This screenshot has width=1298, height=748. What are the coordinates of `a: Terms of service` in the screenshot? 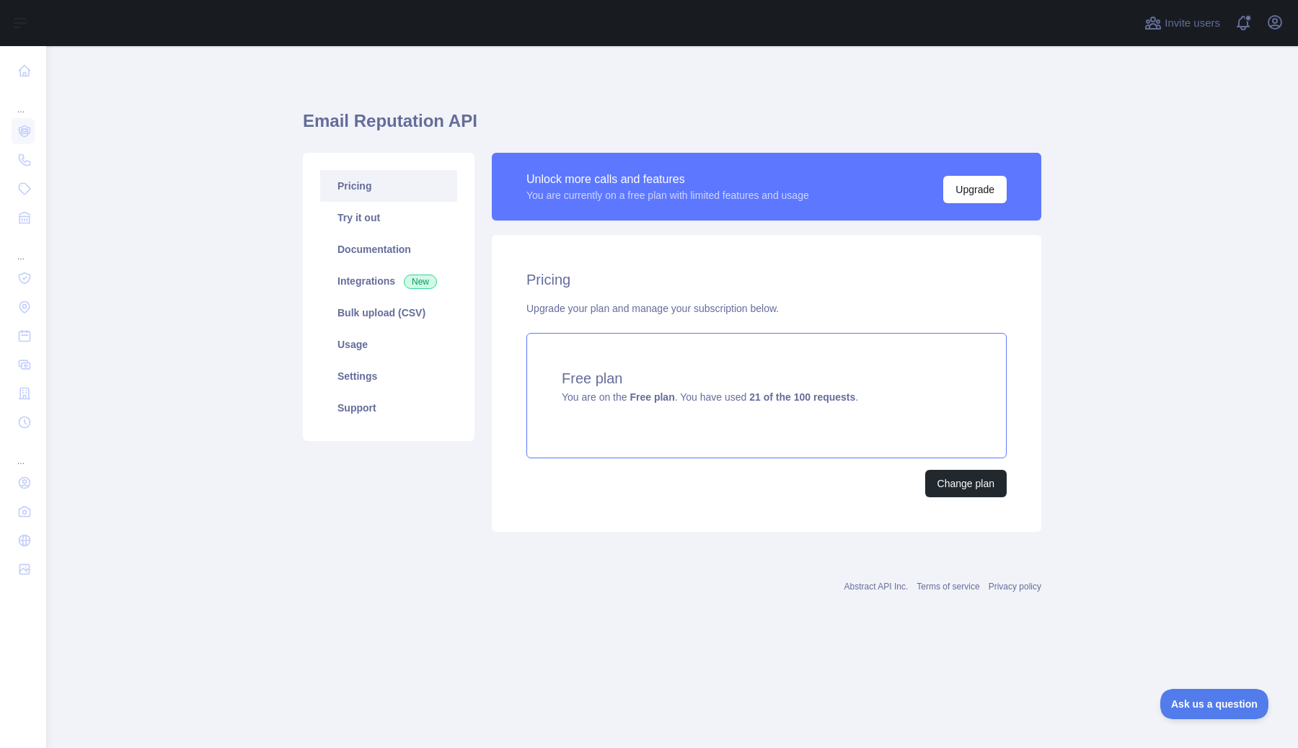 It's located at (947, 587).